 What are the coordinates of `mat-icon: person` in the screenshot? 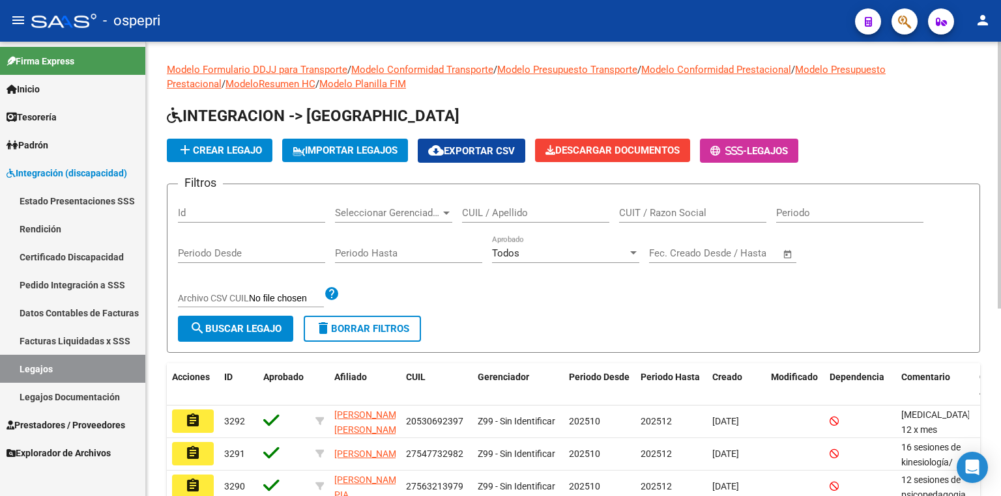 It's located at (982, 20).